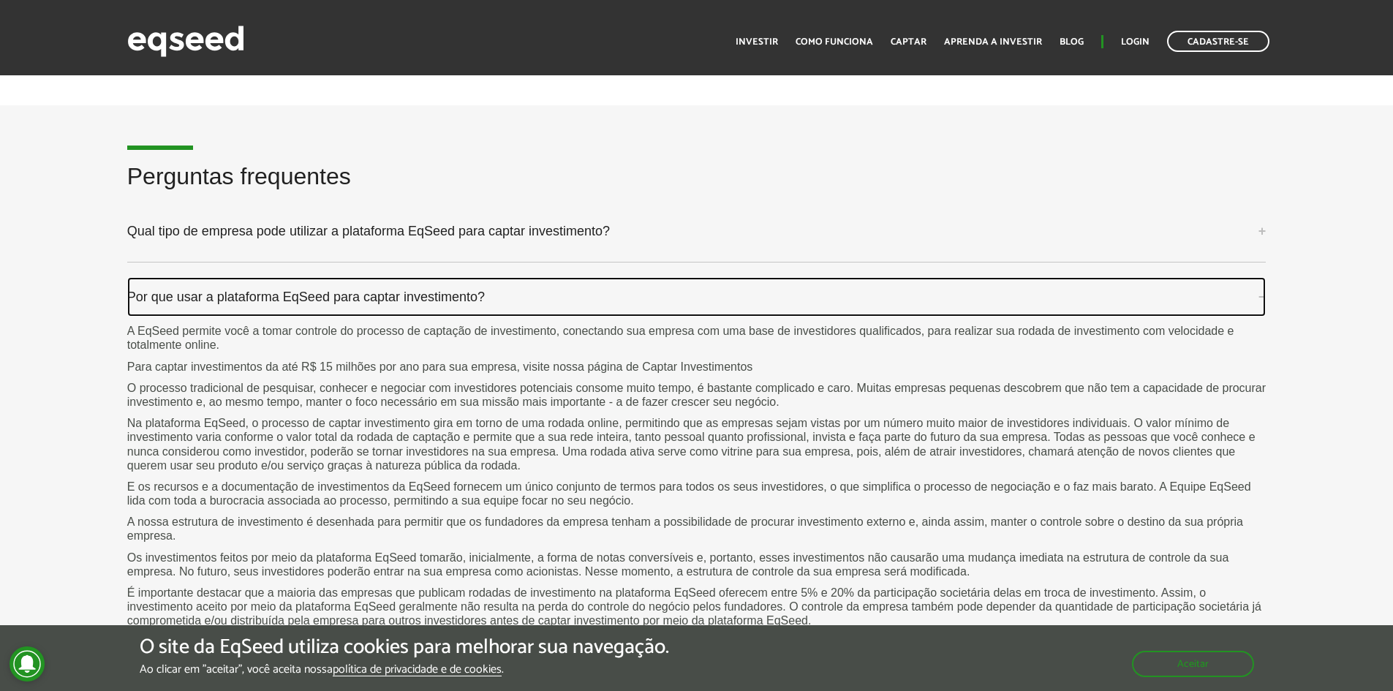 This screenshot has width=1393, height=691. Describe the element at coordinates (697, 564) in the screenshot. I see `p: Os investimentos feitos por meio da plataforma EqSeed tomarão, inicialmente, a forma de notas con...` at that location.